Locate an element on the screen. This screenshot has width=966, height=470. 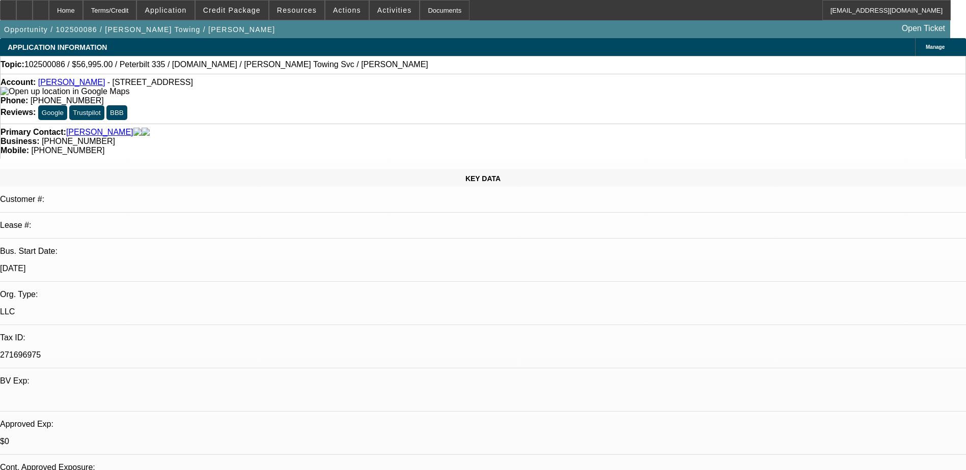
a: View Google Maps is located at coordinates (65, 91).